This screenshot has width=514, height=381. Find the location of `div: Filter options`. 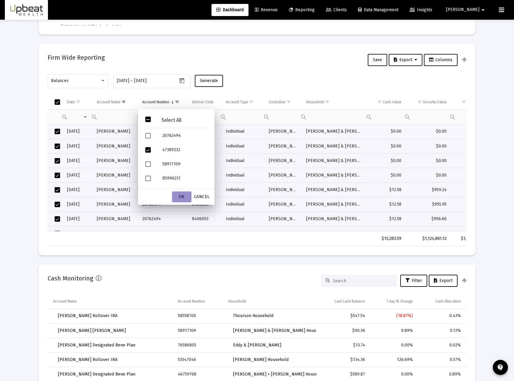

div: Filter options is located at coordinates (176, 157).